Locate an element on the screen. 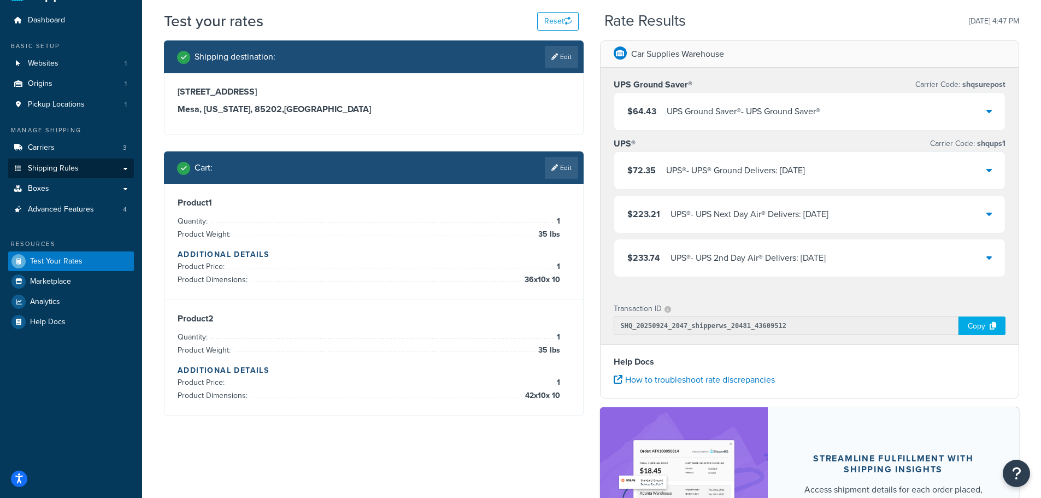 This screenshot has height=498, width=1041. li: Shipping Rules is located at coordinates (71, 168).